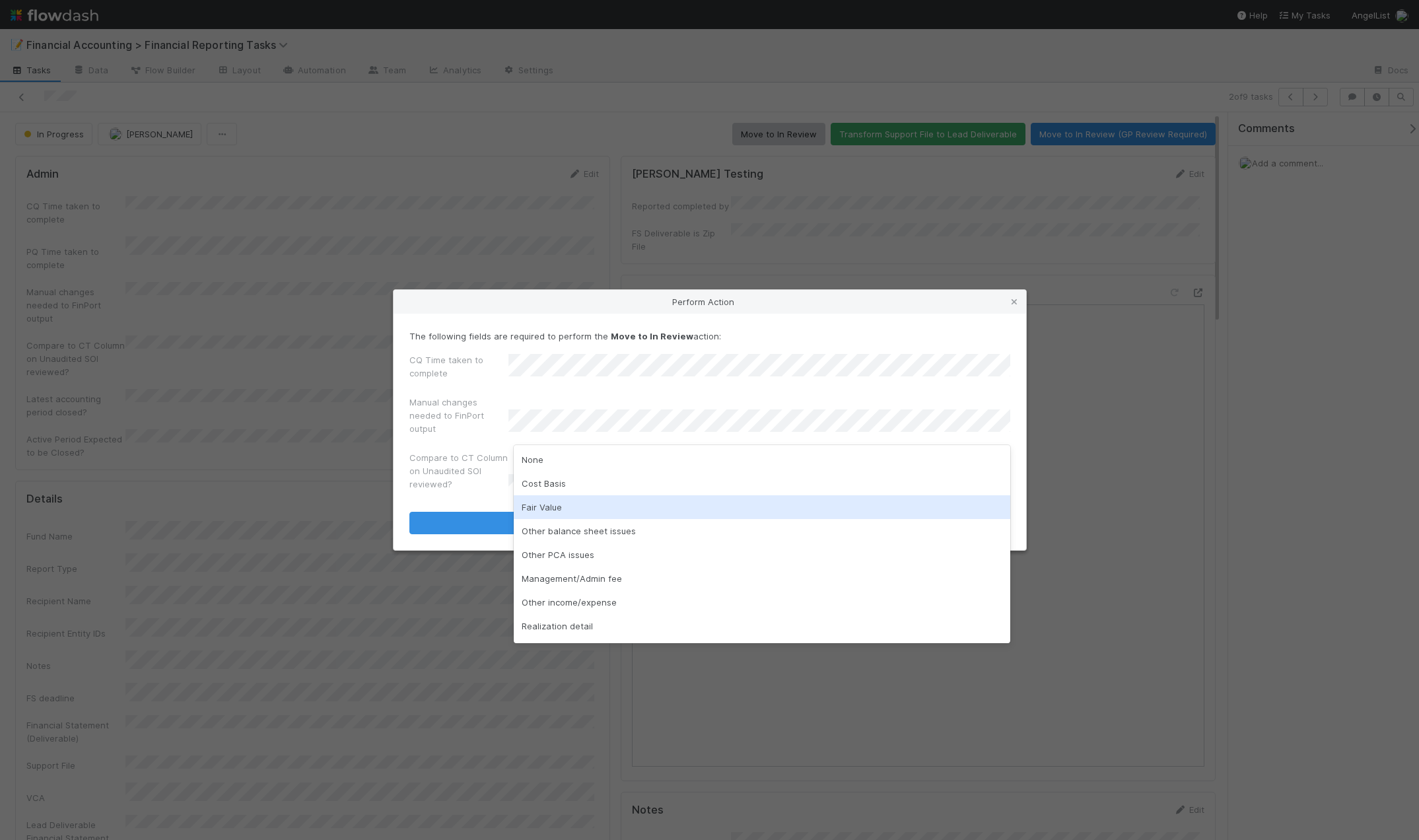  I want to click on label: Compare to CT Column on Unaudited SOI reviewed?, so click(459, 470).